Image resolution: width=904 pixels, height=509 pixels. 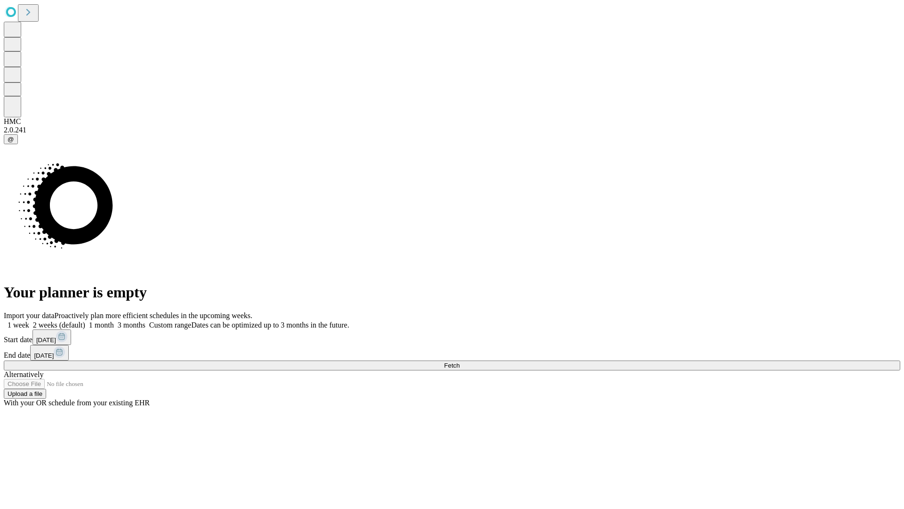 What do you see at coordinates (170, 324) in the screenshot?
I see `span: Custom range` at bounding box center [170, 324].